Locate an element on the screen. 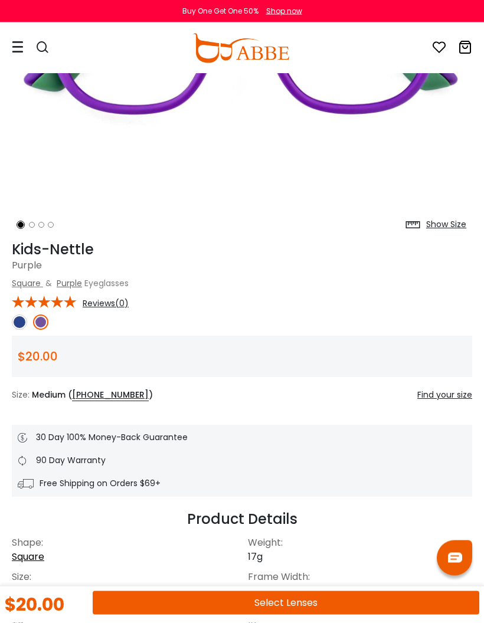 Image resolution: width=484 pixels, height=623 pixels. div: Weight: is located at coordinates (360, 543).